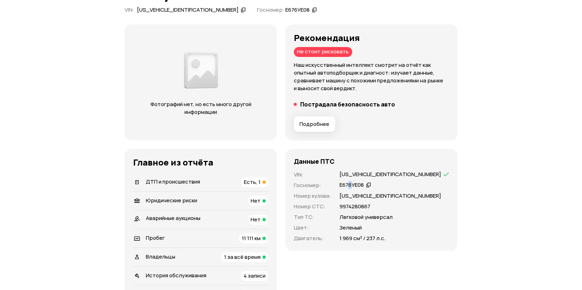  What do you see at coordinates (312, 196) in the screenshot?
I see `p: Номер кузова :` at bounding box center [312, 196].